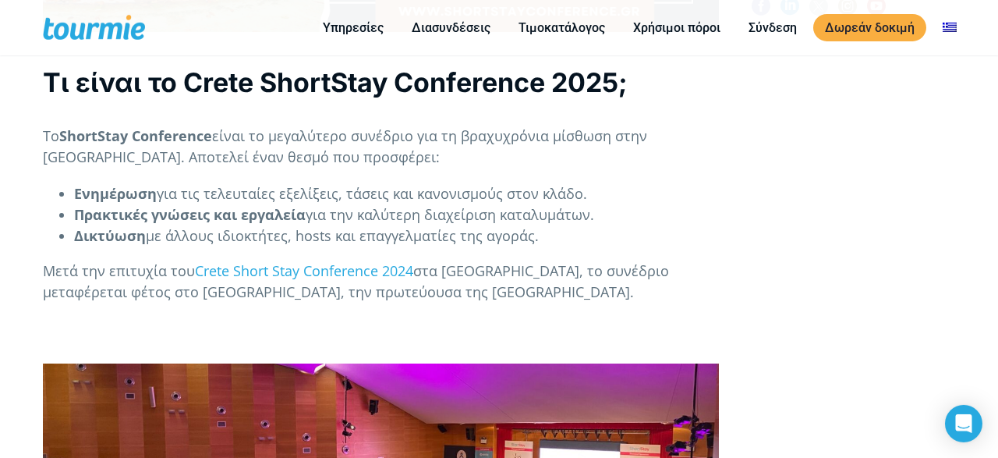  I want to click on strong: ShortStay Conference, so click(136, 136).